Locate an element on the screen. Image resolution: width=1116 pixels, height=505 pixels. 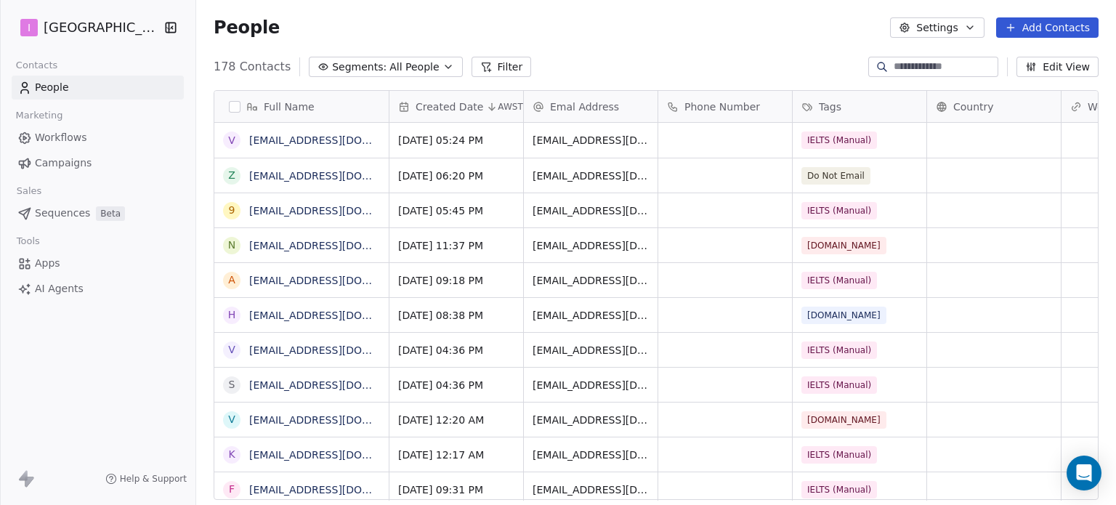
button: Settings is located at coordinates (936, 28).